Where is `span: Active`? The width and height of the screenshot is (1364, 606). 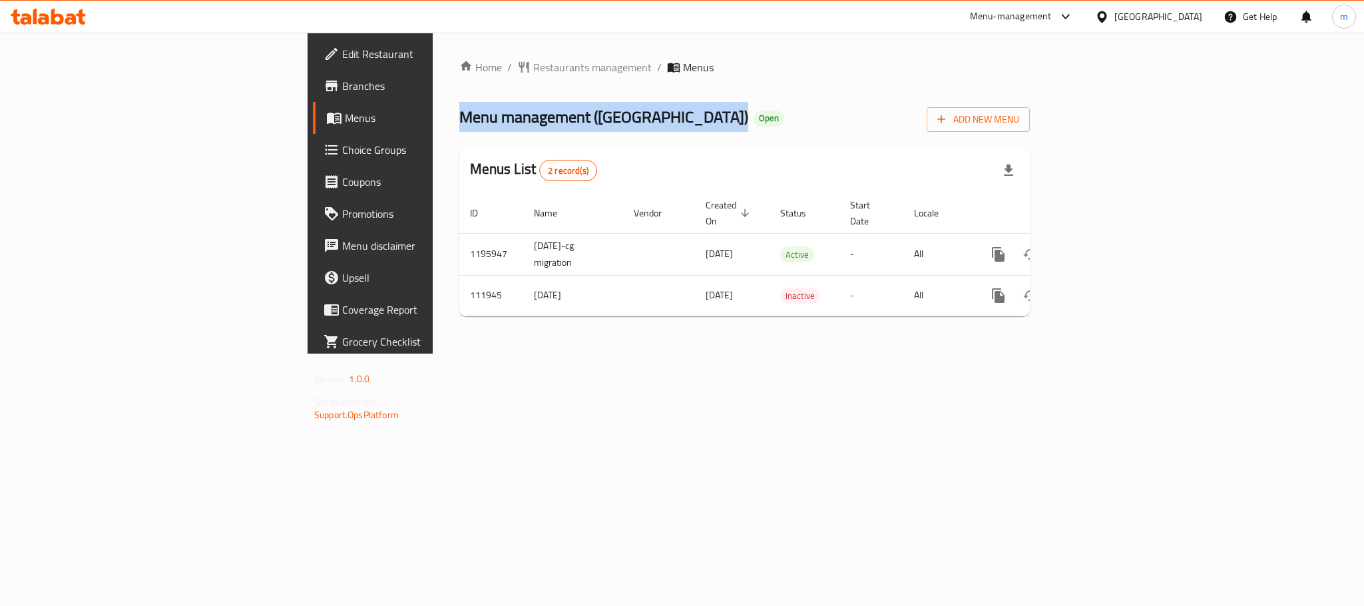
span: Active is located at coordinates (797, 254).